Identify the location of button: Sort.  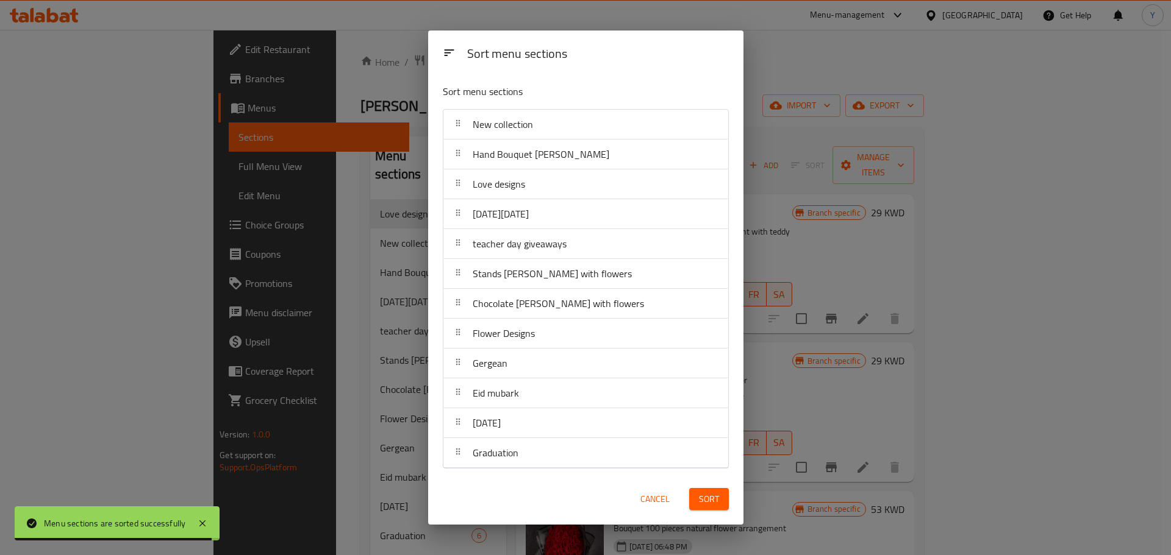
(708, 499).